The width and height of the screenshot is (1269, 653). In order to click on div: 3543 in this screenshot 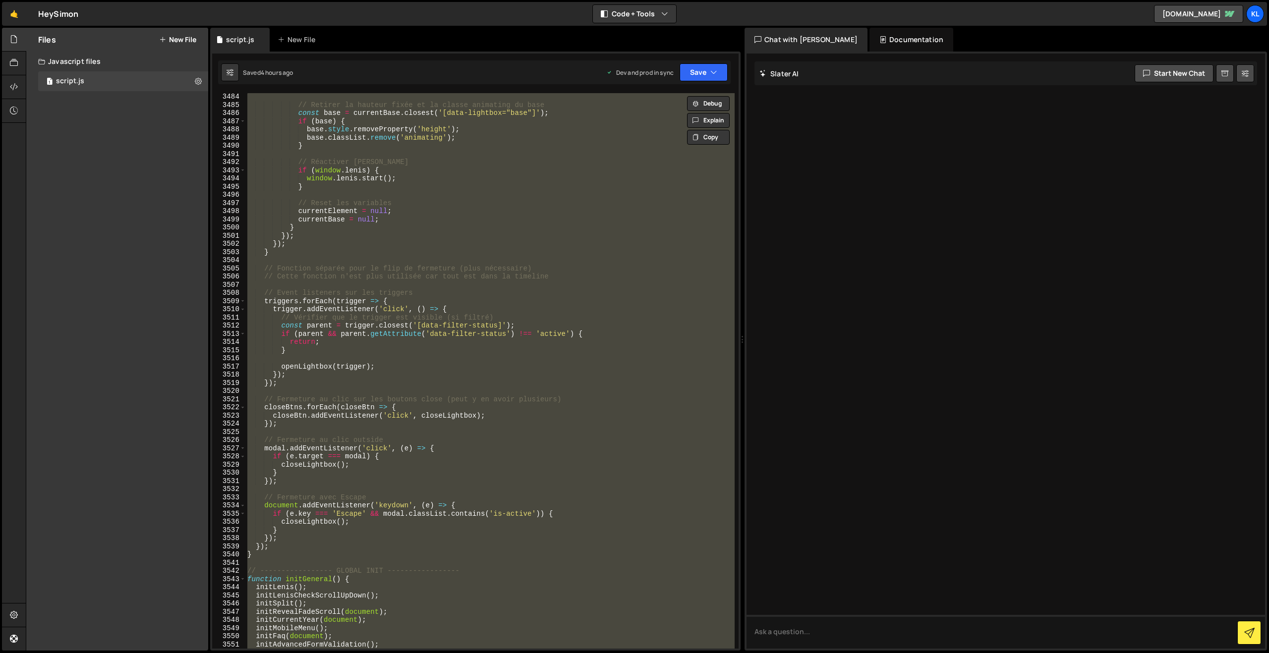, I will do `click(229, 580)`.